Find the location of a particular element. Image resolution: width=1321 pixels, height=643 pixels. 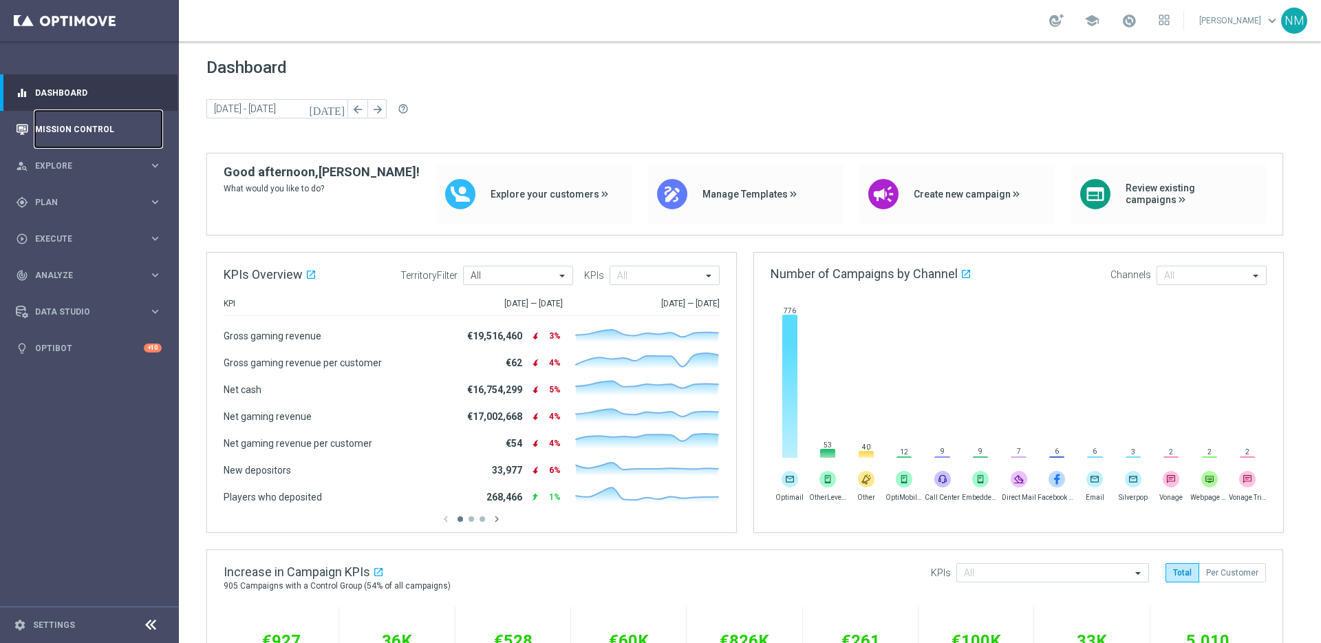

div: gps_fixed Plan keyboard_arrow_right is located at coordinates (89, 202).